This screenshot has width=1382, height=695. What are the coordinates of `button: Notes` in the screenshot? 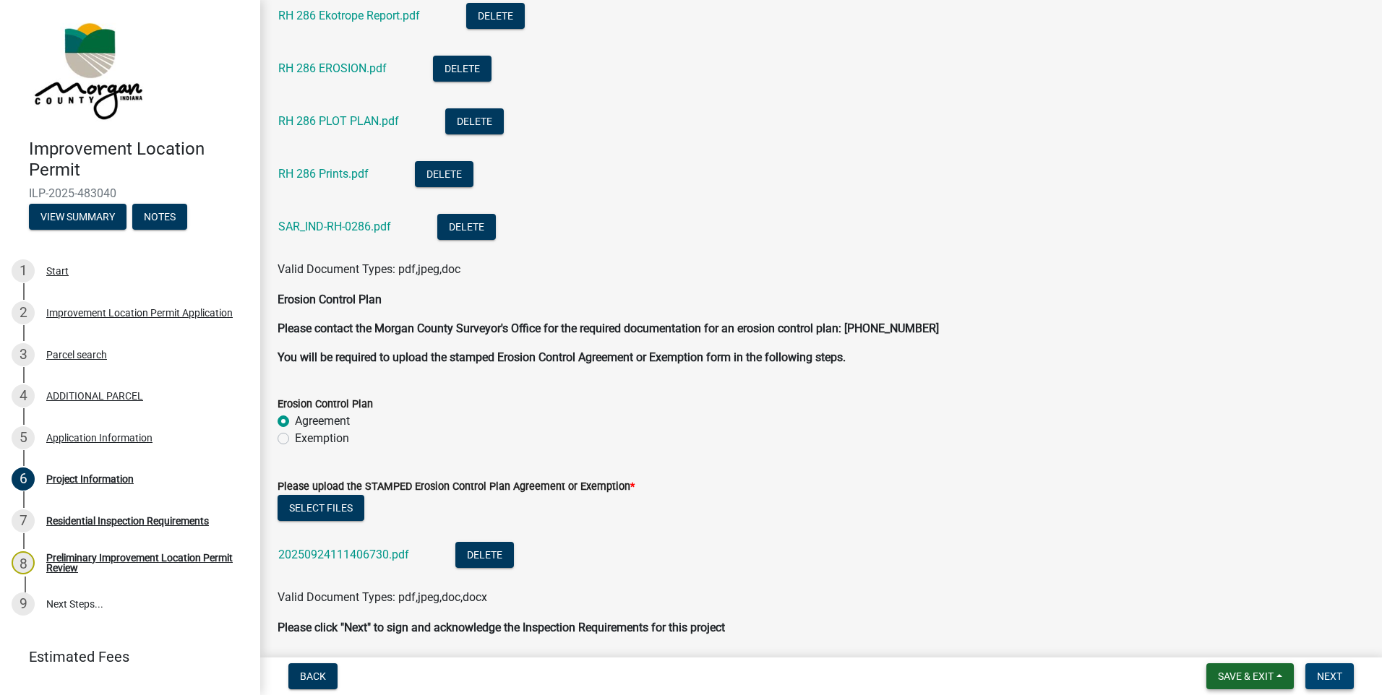 It's located at (160, 217).